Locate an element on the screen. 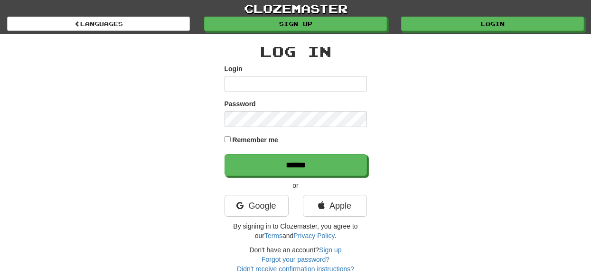 The width and height of the screenshot is (591, 276). p: By signing in to Clozemaster, you agree to our and . is located at coordinates (296, 231).